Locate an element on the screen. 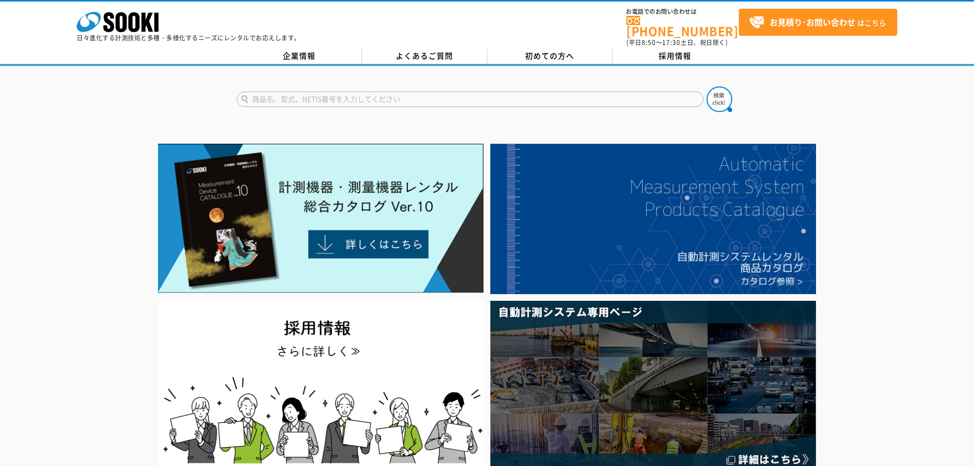 The height and width of the screenshot is (466, 974). span: お電話でのお問い合わせは is located at coordinates (683, 12).